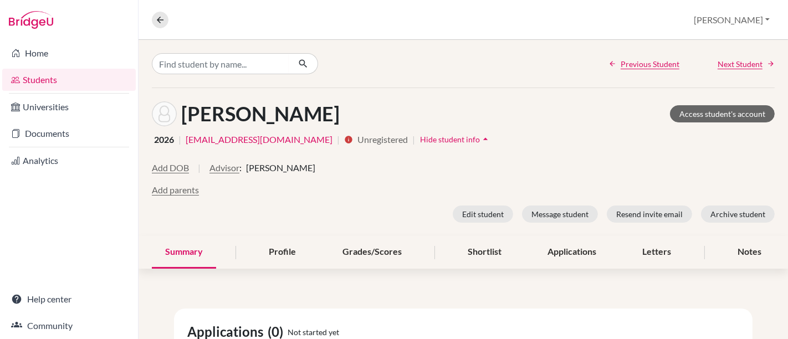 This screenshot has width=788, height=339. I want to click on img: Gabriel Oliveira's avatar, so click(164, 114).